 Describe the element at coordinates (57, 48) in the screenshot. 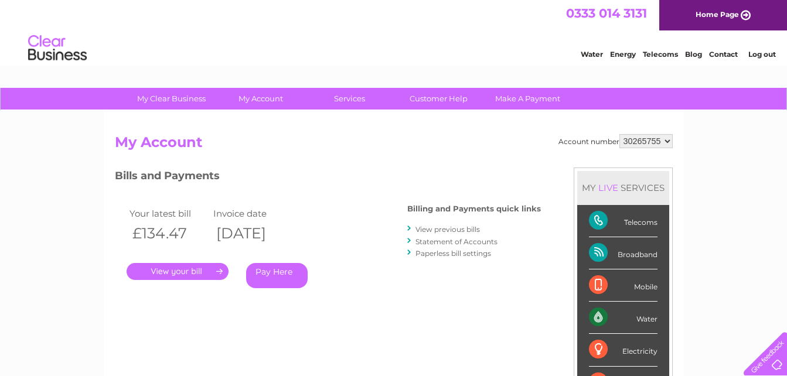

I see `img: logo.png` at that location.